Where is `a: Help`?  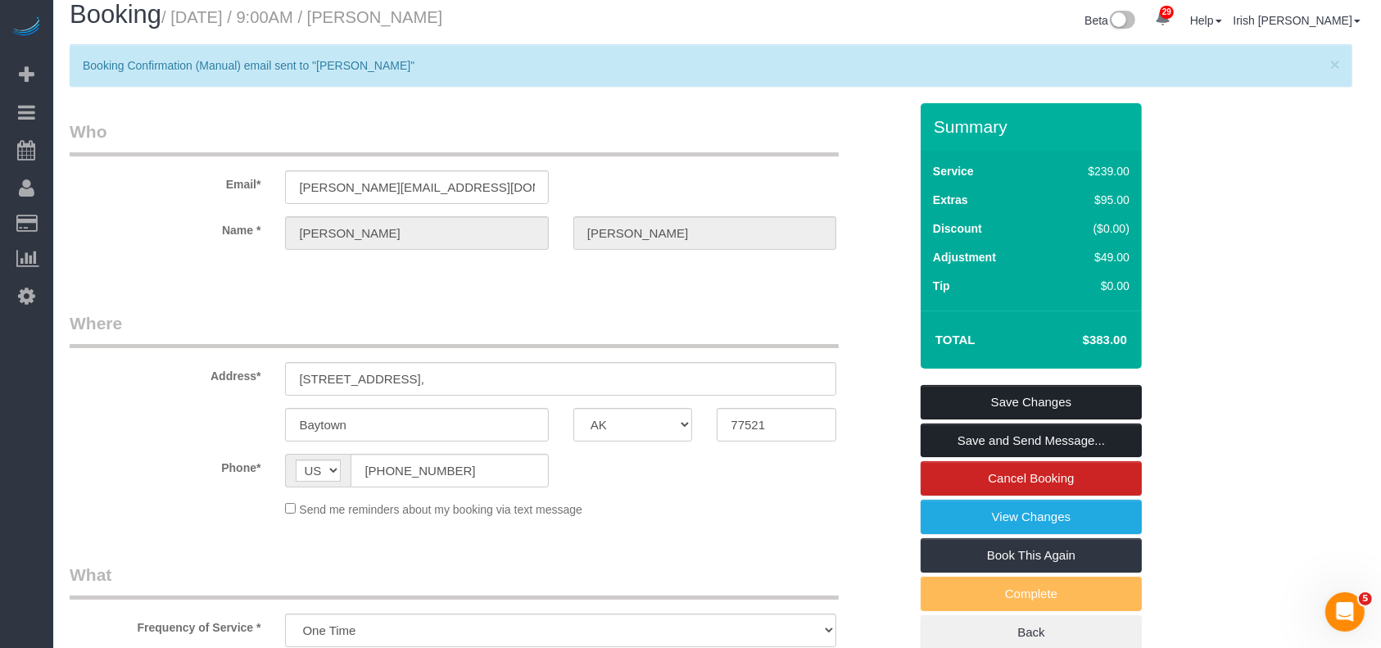 a: Help is located at coordinates (1206, 20).